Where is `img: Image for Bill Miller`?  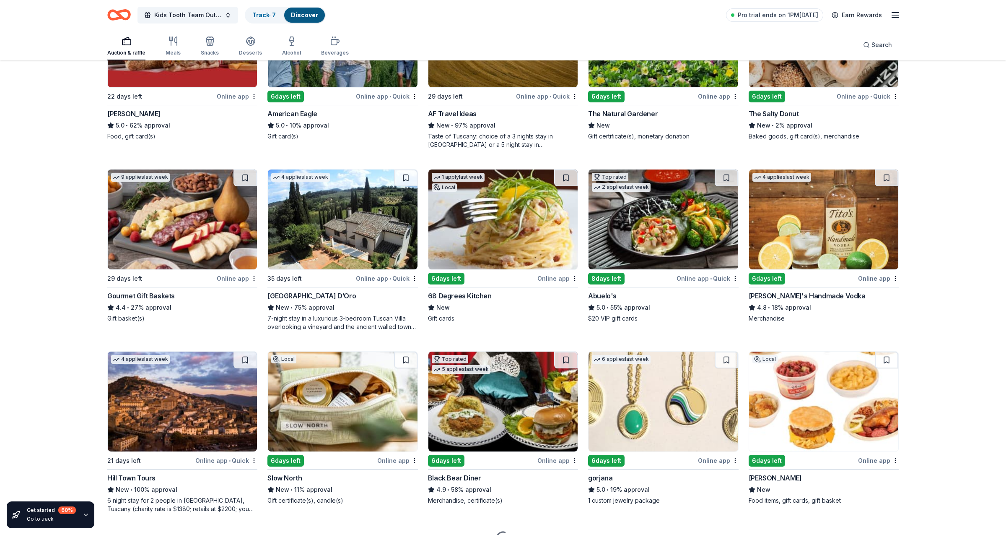
img: Image for Bill Miller is located at coordinates (824, 401).